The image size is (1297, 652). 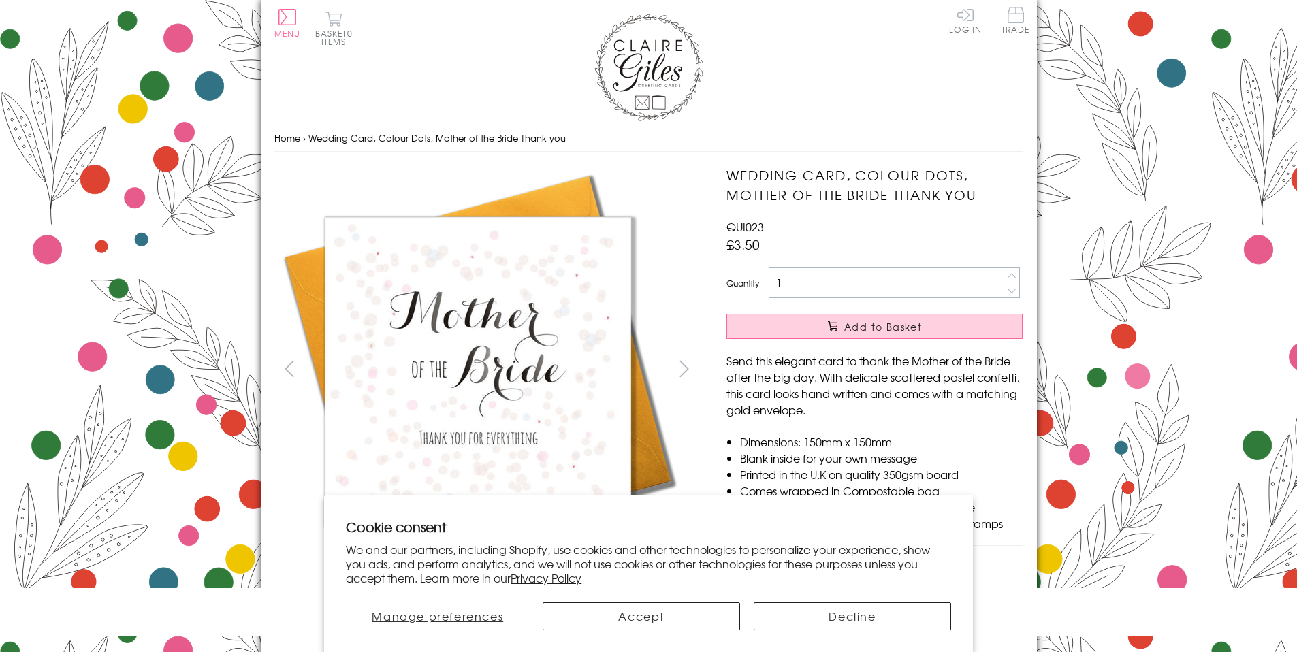 I want to click on p: We and our partners, including Shopify, use cookies and other technologies to personalize your ex..., so click(x=648, y=564).